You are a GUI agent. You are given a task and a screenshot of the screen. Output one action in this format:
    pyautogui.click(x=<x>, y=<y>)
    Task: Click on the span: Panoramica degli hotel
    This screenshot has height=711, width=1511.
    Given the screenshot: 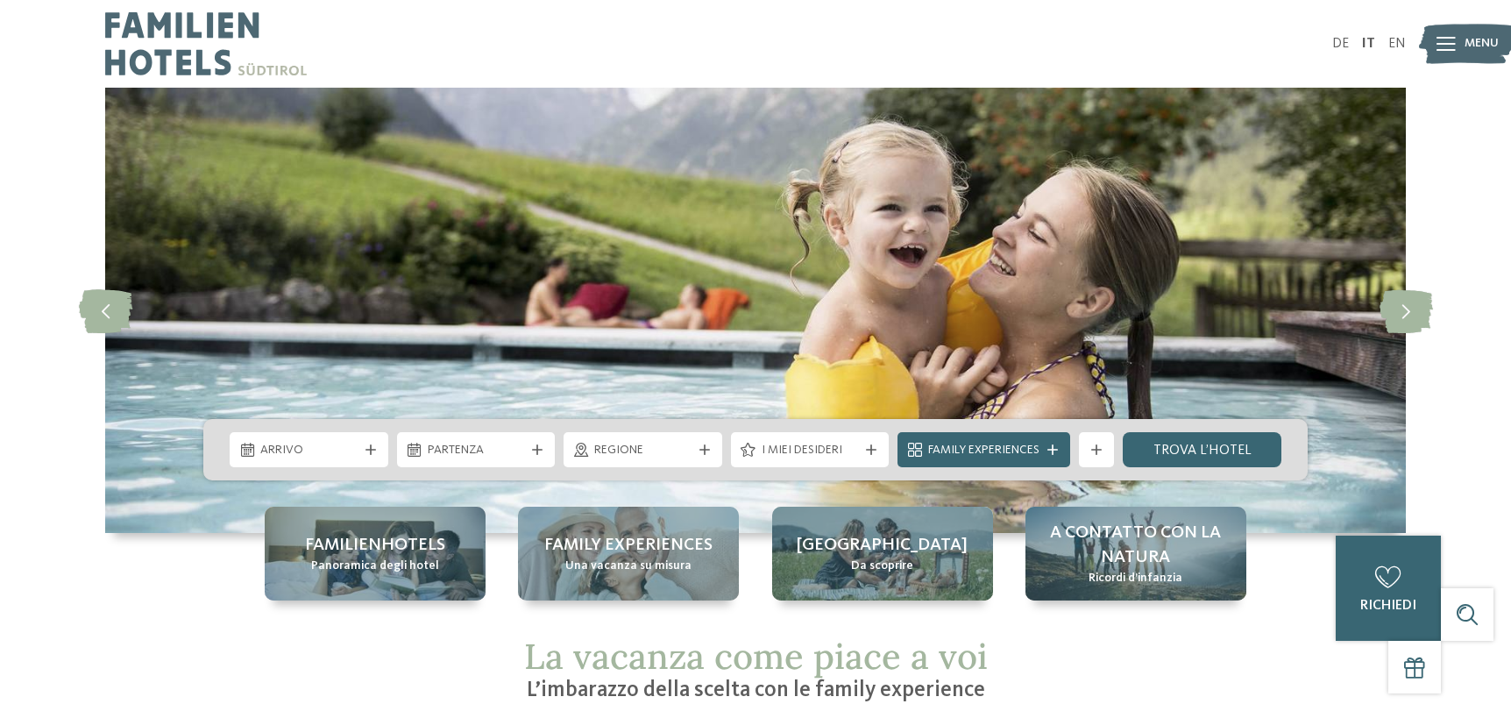 What is the action you would take?
    pyautogui.click(x=375, y=566)
    